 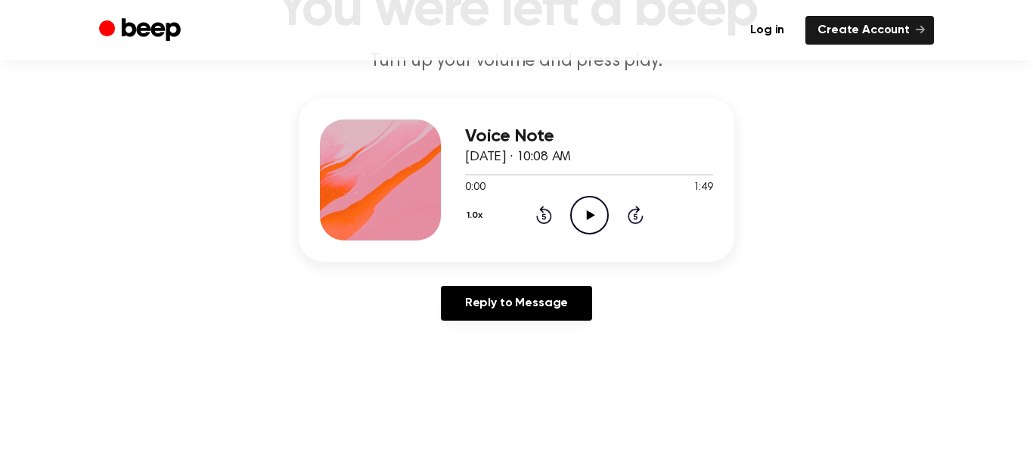 I want to click on a: Beep, so click(x=141, y=30).